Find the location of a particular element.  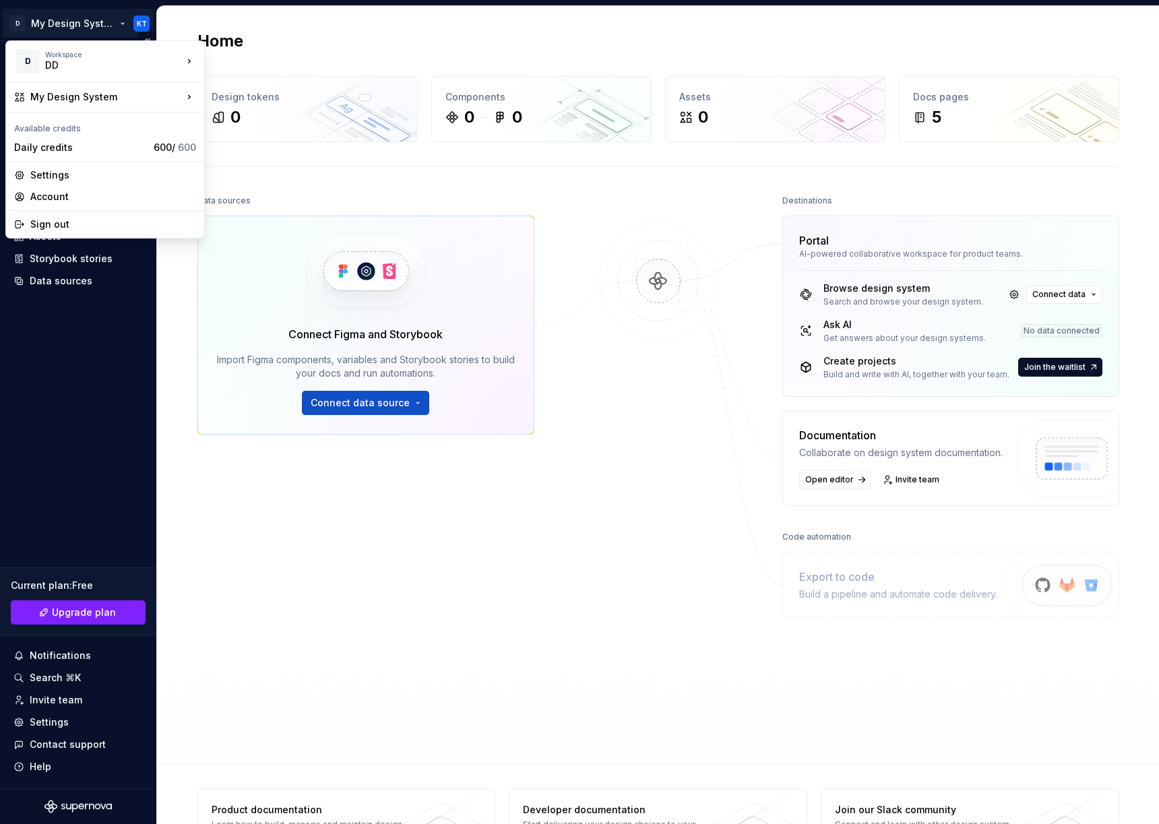

div: Workspace is located at coordinates (114, 55).